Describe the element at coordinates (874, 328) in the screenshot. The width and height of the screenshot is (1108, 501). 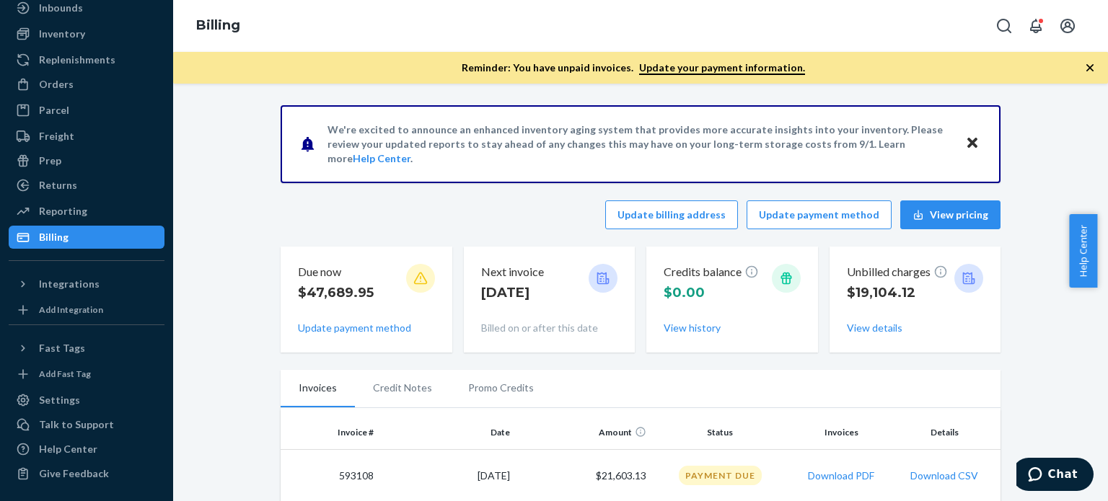
I see `button: View details` at that location.